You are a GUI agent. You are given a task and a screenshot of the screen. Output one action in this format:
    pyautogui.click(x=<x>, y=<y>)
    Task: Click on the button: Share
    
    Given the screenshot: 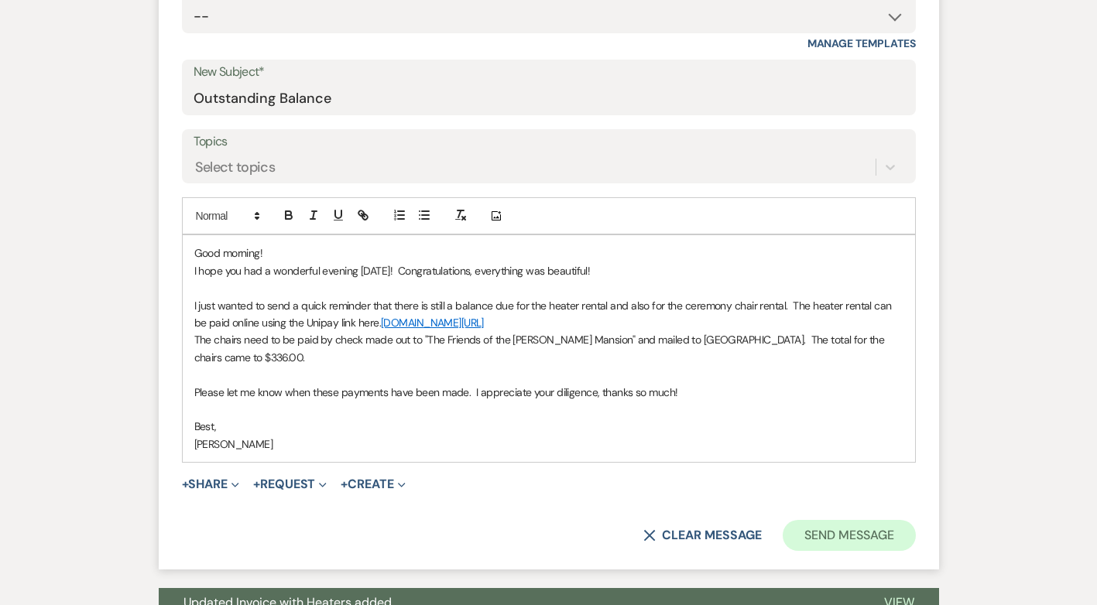 What is the action you would take?
    pyautogui.click(x=211, y=485)
    